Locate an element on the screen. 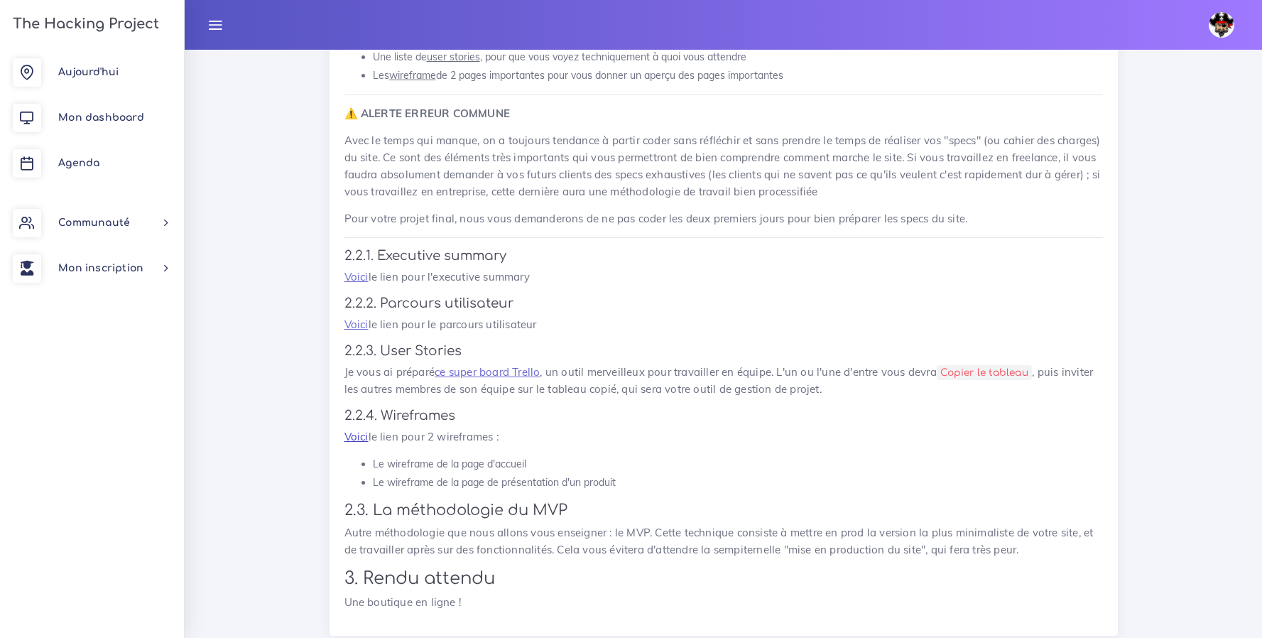 Image resolution: width=1262 pixels, height=638 pixels. span: Aujourd'hui is located at coordinates (88, 72).